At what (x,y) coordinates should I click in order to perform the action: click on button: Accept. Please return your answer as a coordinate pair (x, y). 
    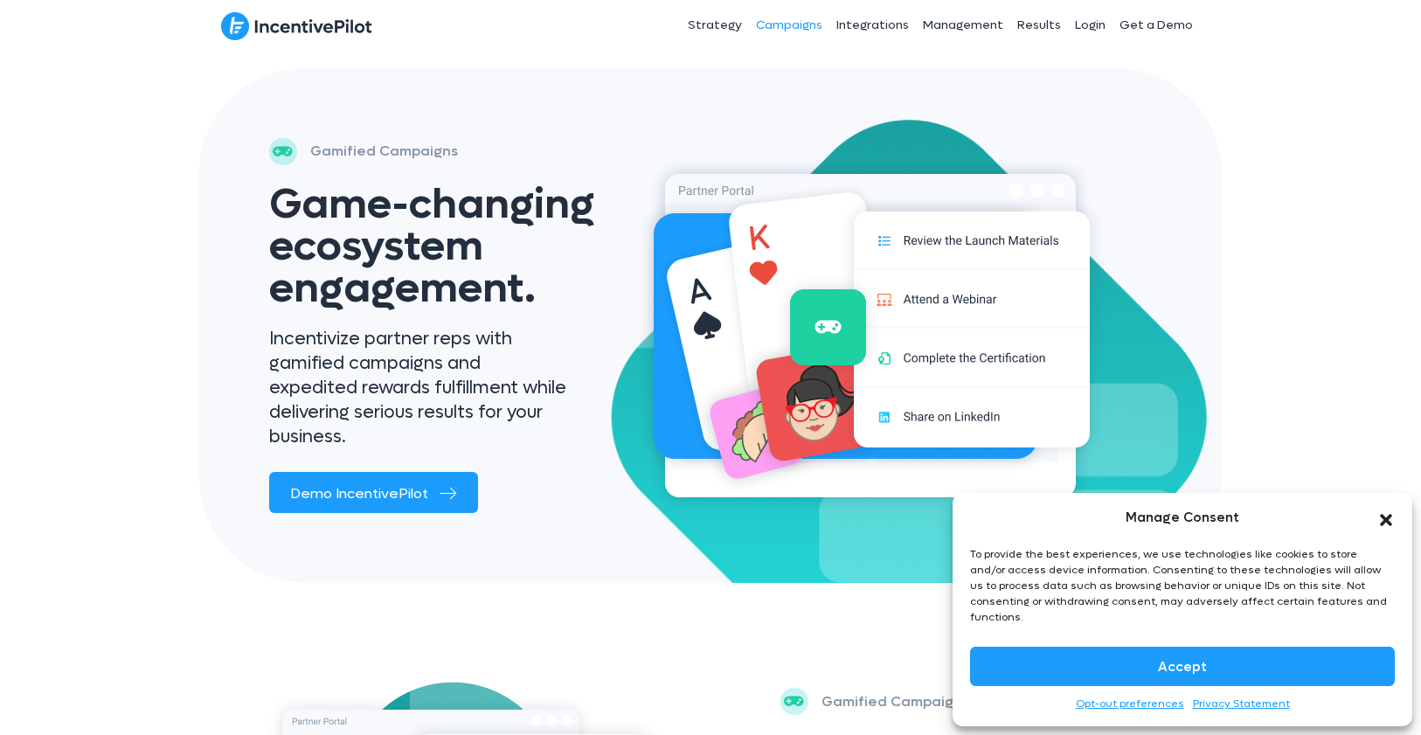
    Looking at the image, I should click on (1182, 666).